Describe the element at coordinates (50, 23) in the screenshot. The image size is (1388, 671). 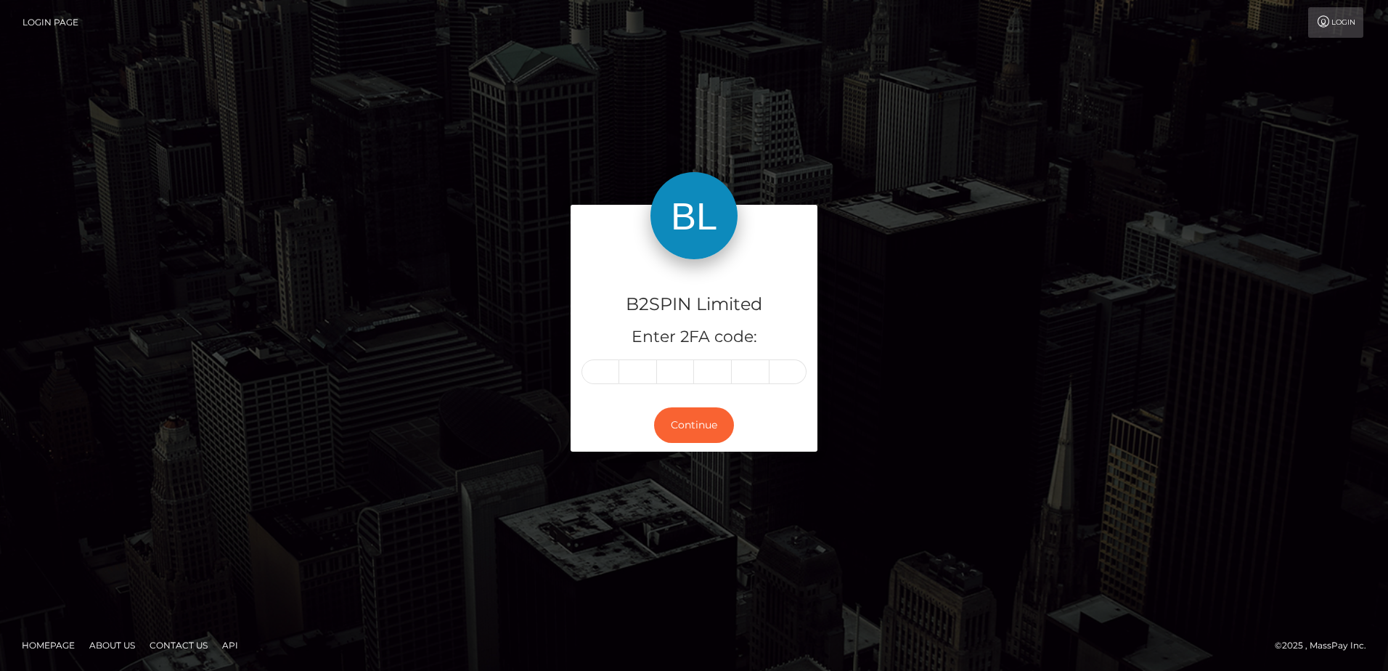
I see `a: Login Page` at that location.